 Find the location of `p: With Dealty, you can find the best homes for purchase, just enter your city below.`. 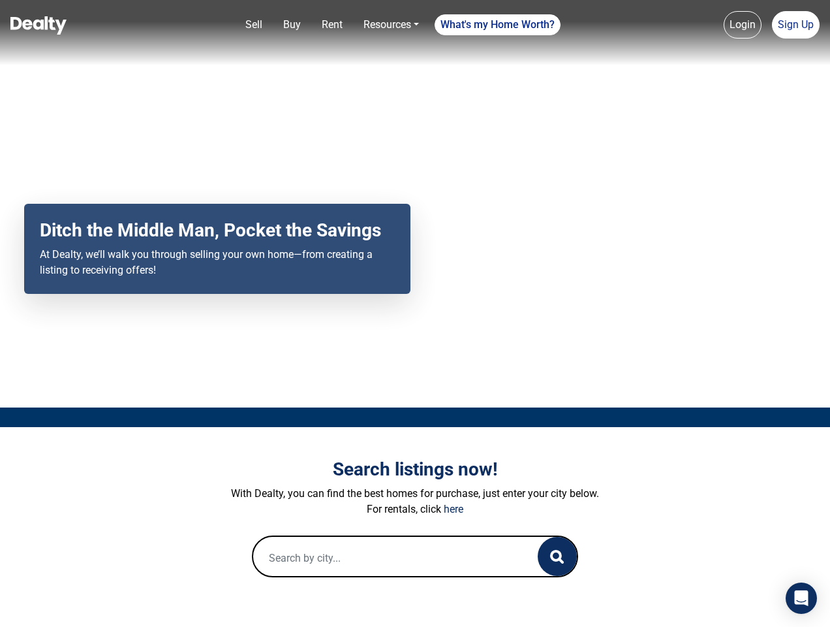

p: With Dealty, you can find the best homes for purchase, just enter your city below. is located at coordinates (415, 494).